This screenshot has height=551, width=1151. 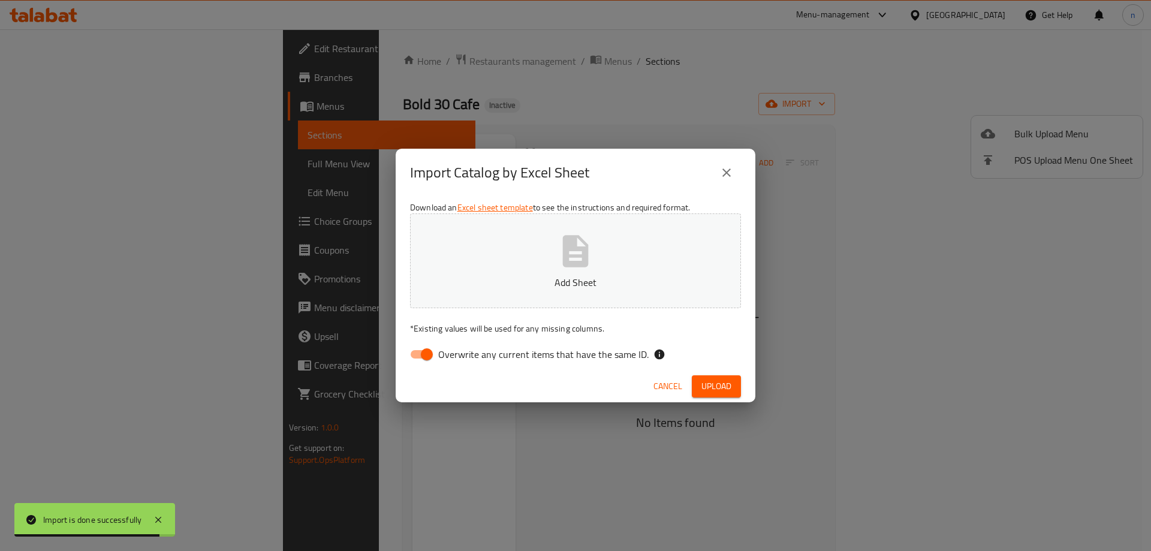 I want to click on svg: If the overwrite option isn't selected, then the items that match an existing ID will be ignored ..., so click(x=660, y=354).